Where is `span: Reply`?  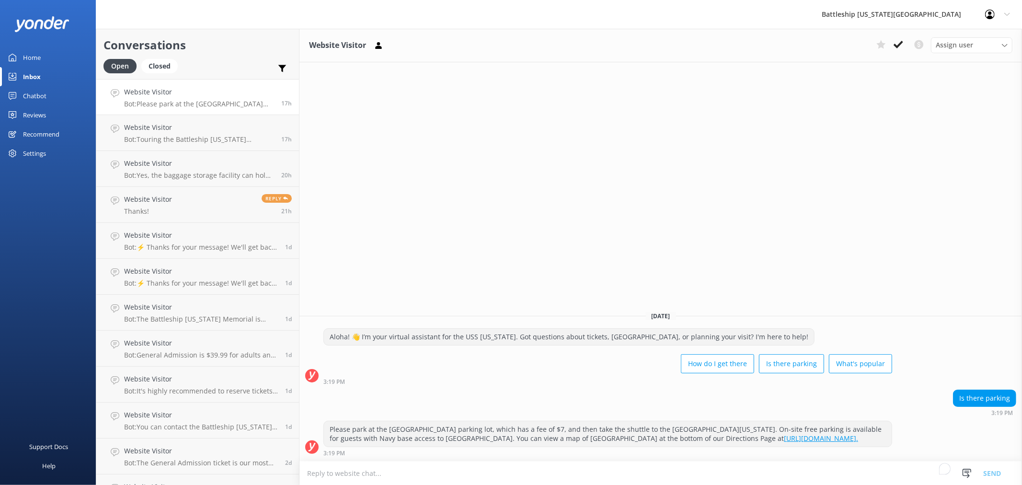
span: Reply is located at coordinates (277, 198).